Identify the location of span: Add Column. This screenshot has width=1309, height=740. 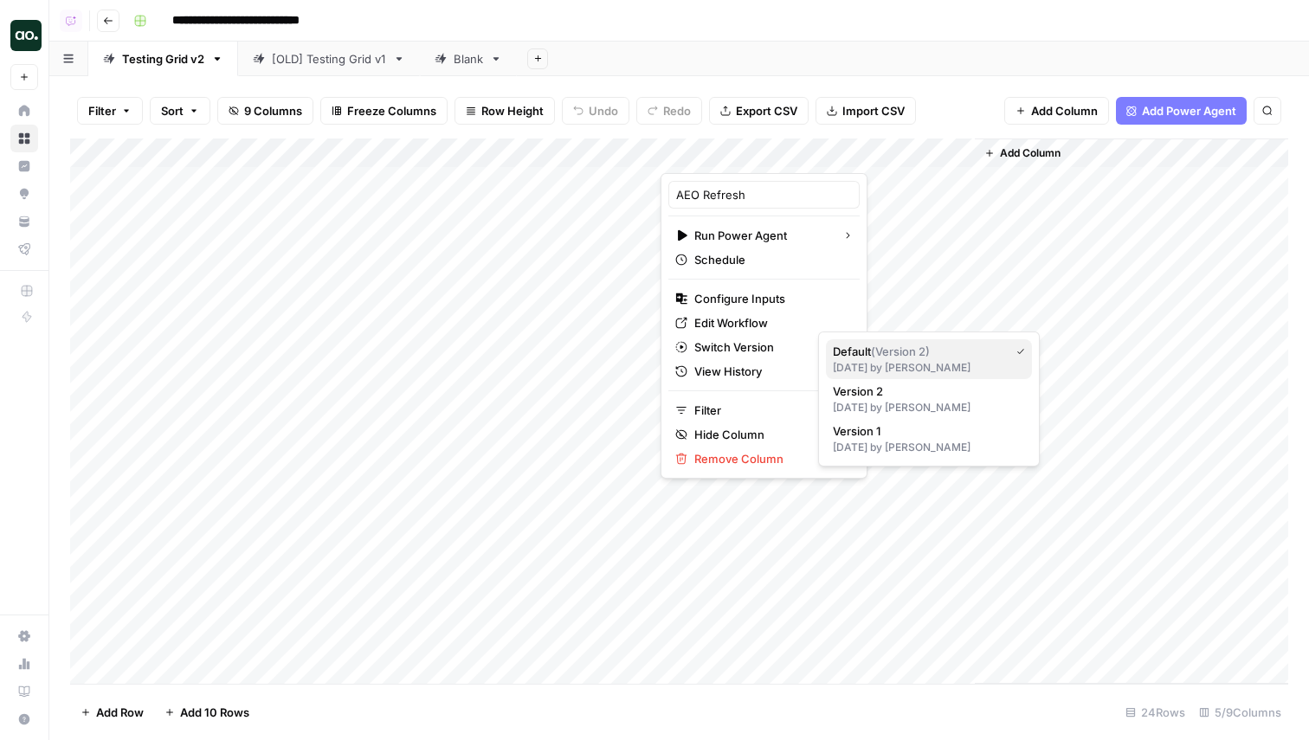
(1030, 153).